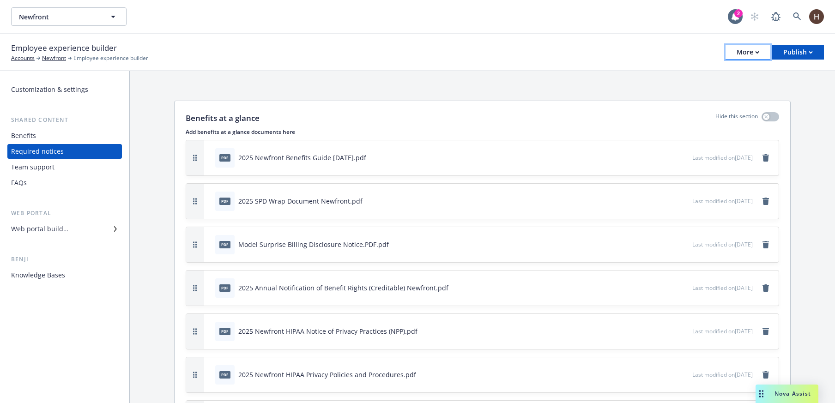  Describe the element at coordinates (754, 17) in the screenshot. I see `a: Start snowing` at that location.